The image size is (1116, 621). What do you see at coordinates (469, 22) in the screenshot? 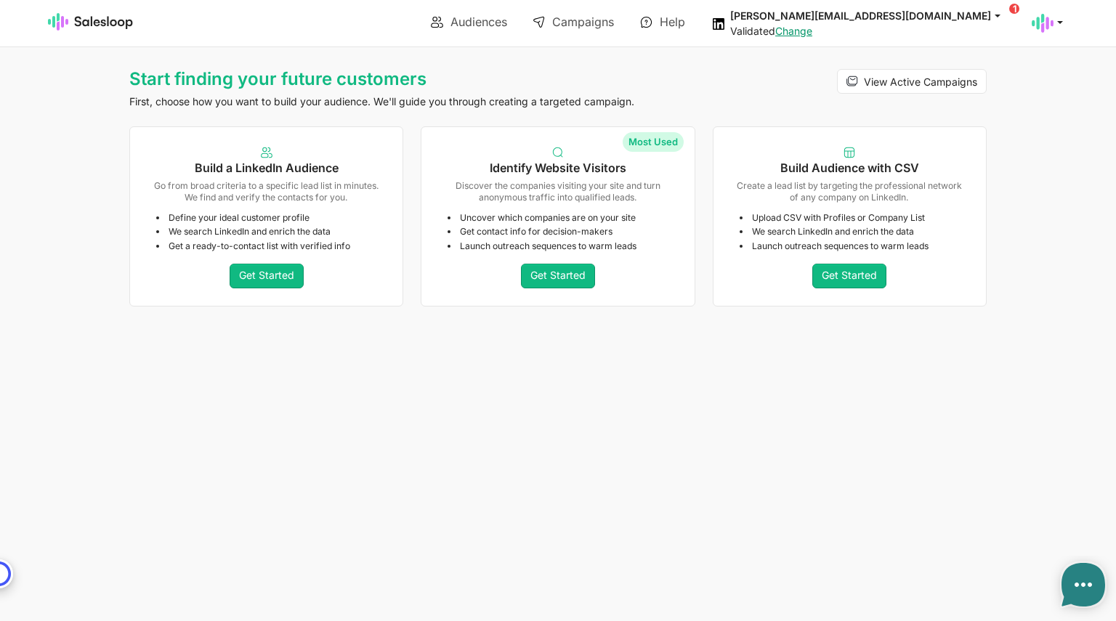
I see `a: Audiences` at bounding box center [469, 22].